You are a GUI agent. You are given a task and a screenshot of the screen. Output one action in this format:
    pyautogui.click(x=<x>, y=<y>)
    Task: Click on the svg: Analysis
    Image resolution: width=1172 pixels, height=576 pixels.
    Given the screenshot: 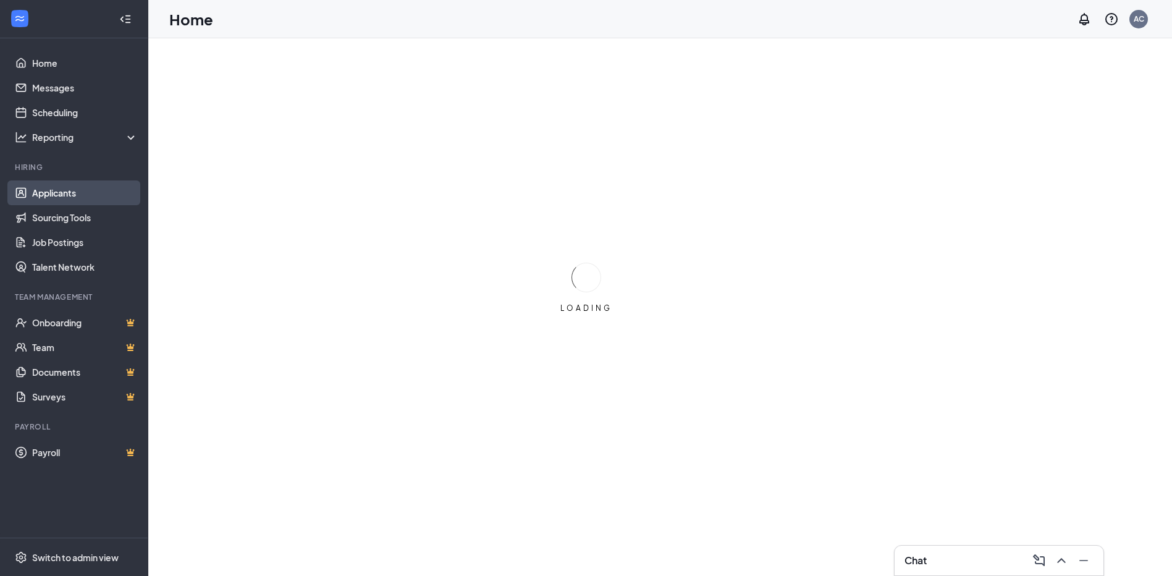 What is the action you would take?
    pyautogui.click(x=21, y=137)
    